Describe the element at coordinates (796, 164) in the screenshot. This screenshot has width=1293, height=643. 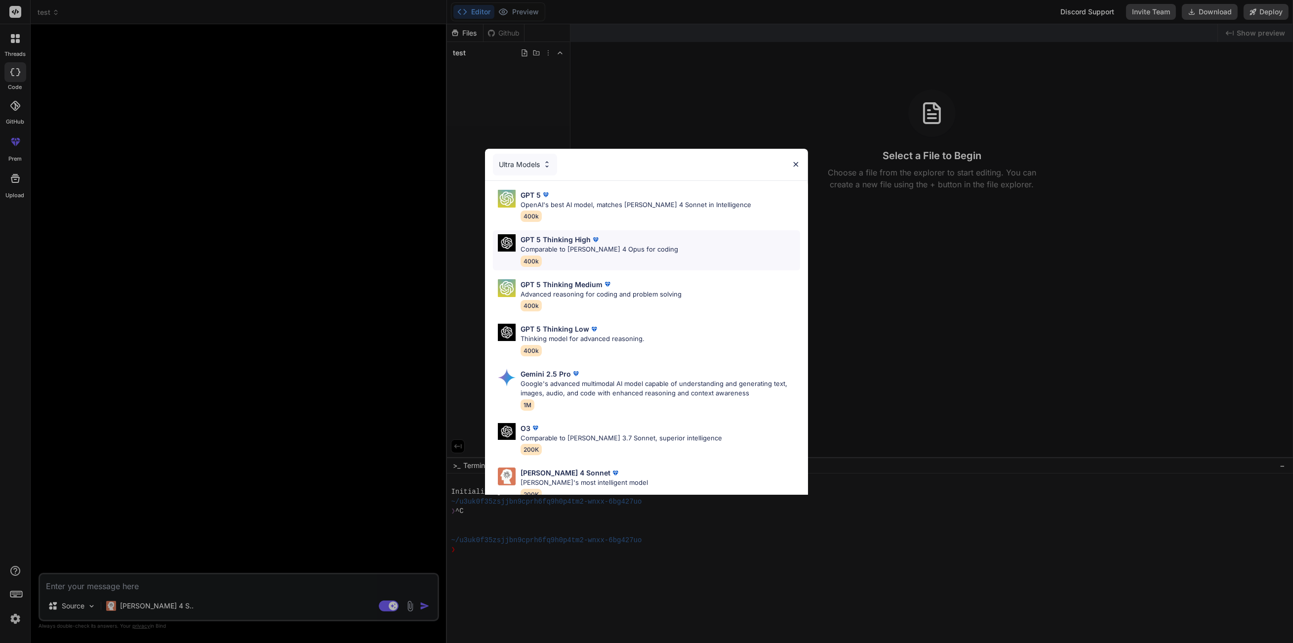
I see `img: close` at that location.